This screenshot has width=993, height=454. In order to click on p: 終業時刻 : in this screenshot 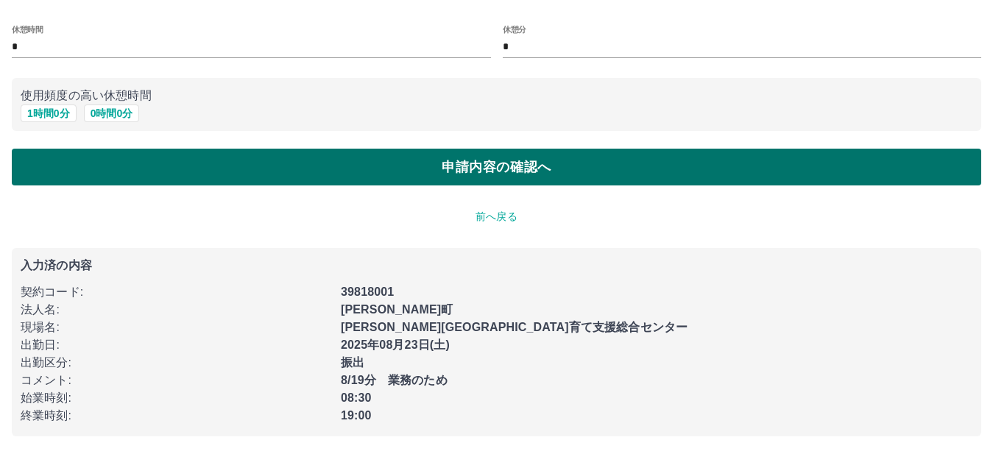, I will do `click(176, 416)`.